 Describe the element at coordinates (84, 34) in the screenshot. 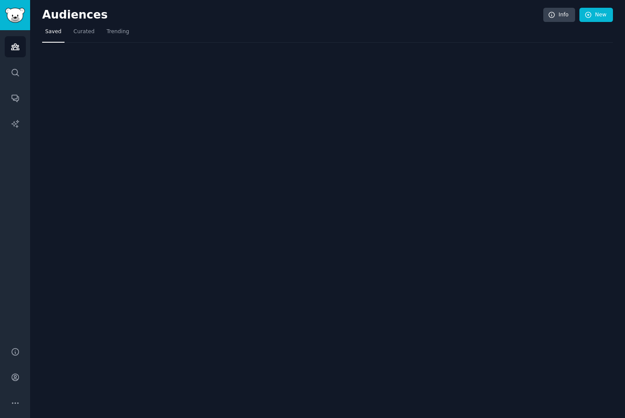

I see `a: Curated` at that location.